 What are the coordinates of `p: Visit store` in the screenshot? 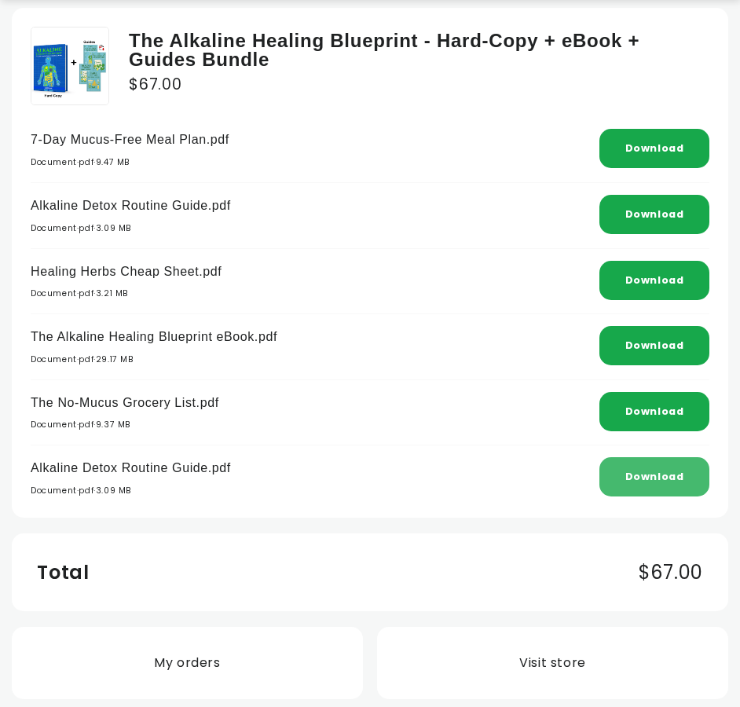 It's located at (552, 663).